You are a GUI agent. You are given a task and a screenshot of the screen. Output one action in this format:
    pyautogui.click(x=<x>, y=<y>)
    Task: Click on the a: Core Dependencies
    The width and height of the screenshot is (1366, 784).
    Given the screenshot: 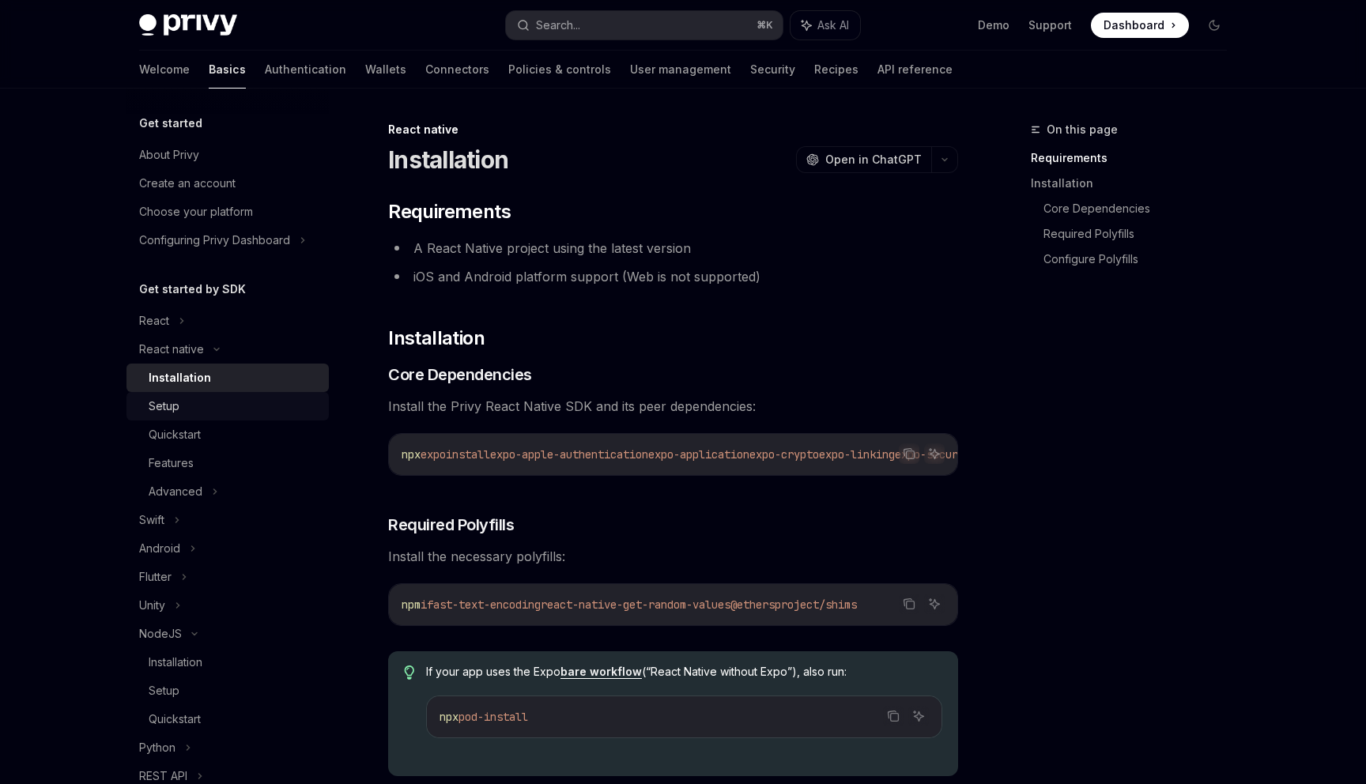 What is the action you would take?
    pyautogui.click(x=1142, y=209)
    